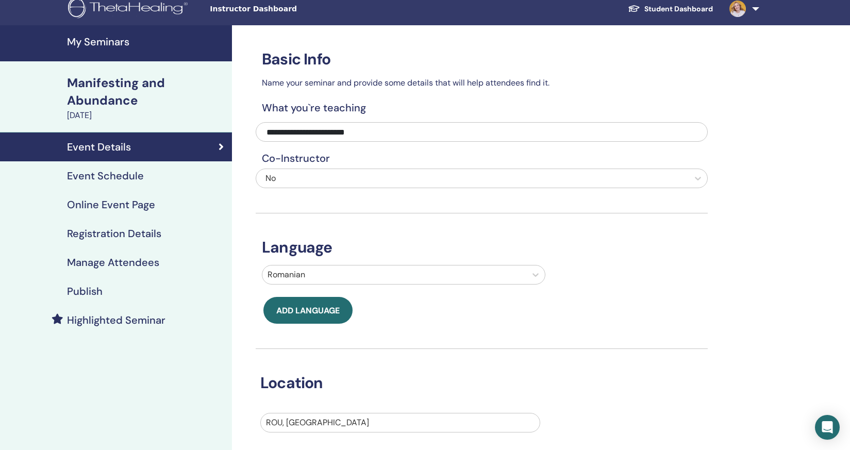 The image size is (850, 450). What do you see at coordinates (146, 42) in the screenshot?
I see `h4: My Seminars` at bounding box center [146, 42].